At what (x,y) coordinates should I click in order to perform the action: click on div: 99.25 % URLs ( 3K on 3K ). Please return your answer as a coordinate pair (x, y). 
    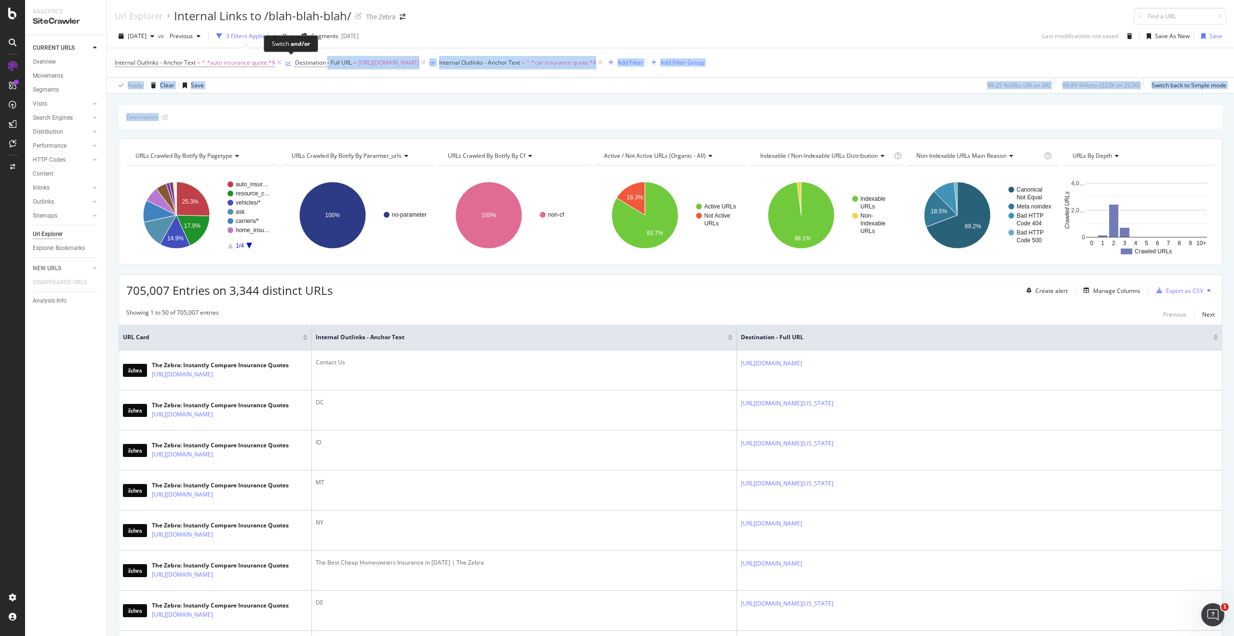
    Looking at the image, I should click on (1019, 85).